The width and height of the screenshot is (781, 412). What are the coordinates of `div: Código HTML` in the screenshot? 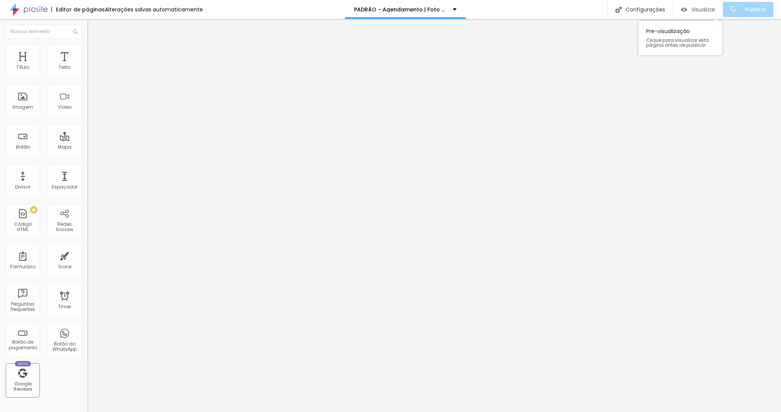 It's located at (22, 227).